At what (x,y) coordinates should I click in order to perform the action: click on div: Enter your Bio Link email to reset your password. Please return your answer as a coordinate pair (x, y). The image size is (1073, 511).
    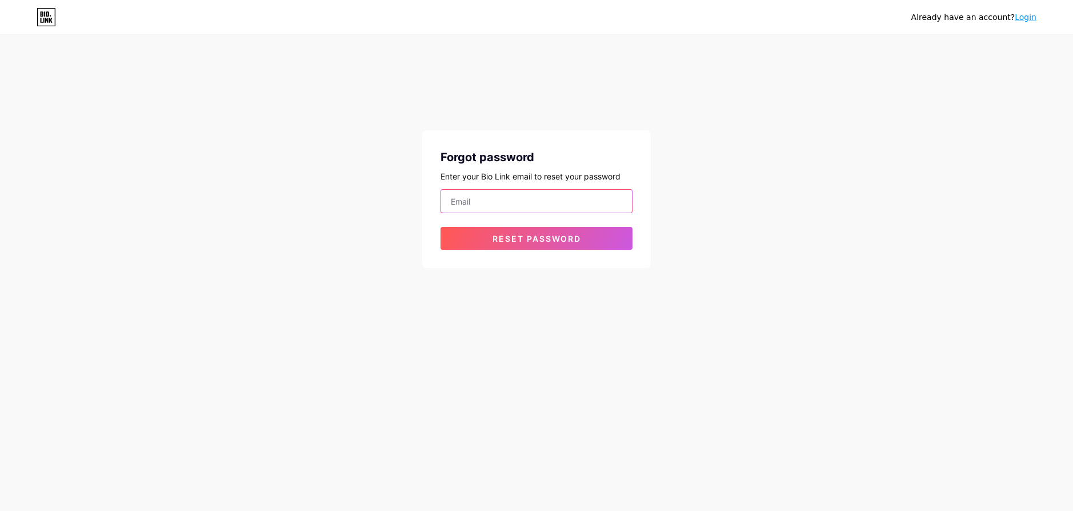
    Looking at the image, I should click on (537, 176).